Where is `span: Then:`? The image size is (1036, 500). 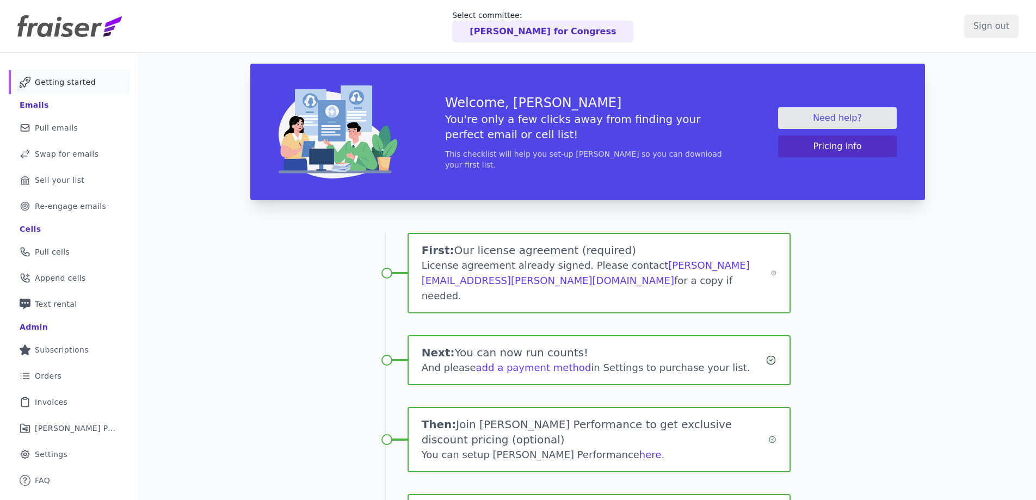 span: Then: is located at coordinates (439, 424).